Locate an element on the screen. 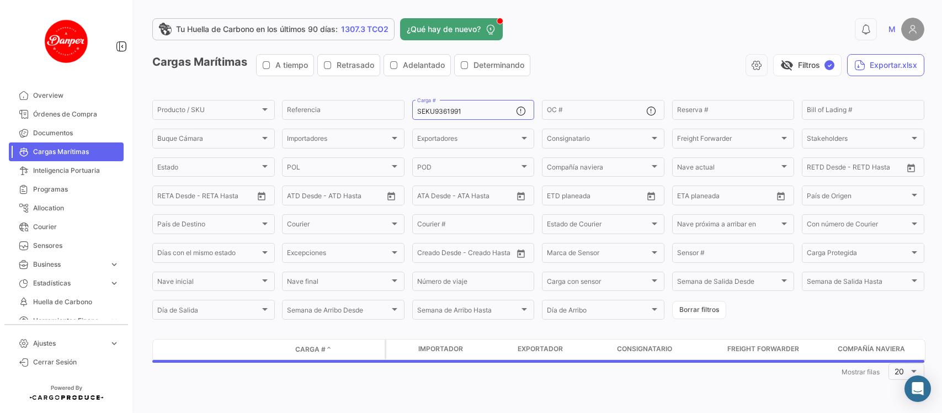 Image resolution: width=942 pixels, height=413 pixels. span: Nave final is located at coordinates (338, 283).